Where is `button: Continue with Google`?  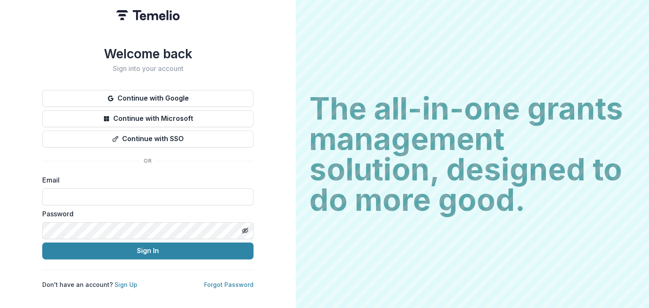
button: Continue with Google is located at coordinates (148, 98).